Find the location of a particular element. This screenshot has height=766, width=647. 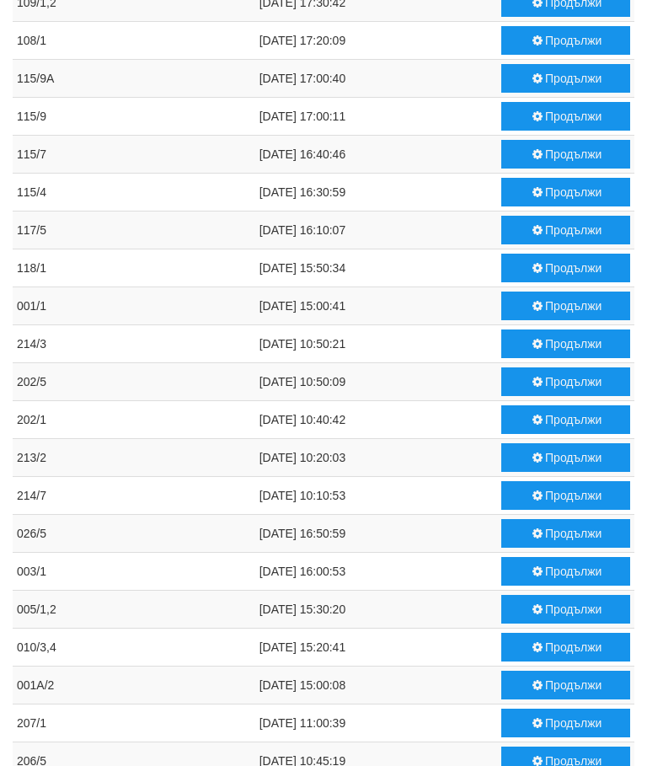

td: 026/5 is located at coordinates (134, 533).